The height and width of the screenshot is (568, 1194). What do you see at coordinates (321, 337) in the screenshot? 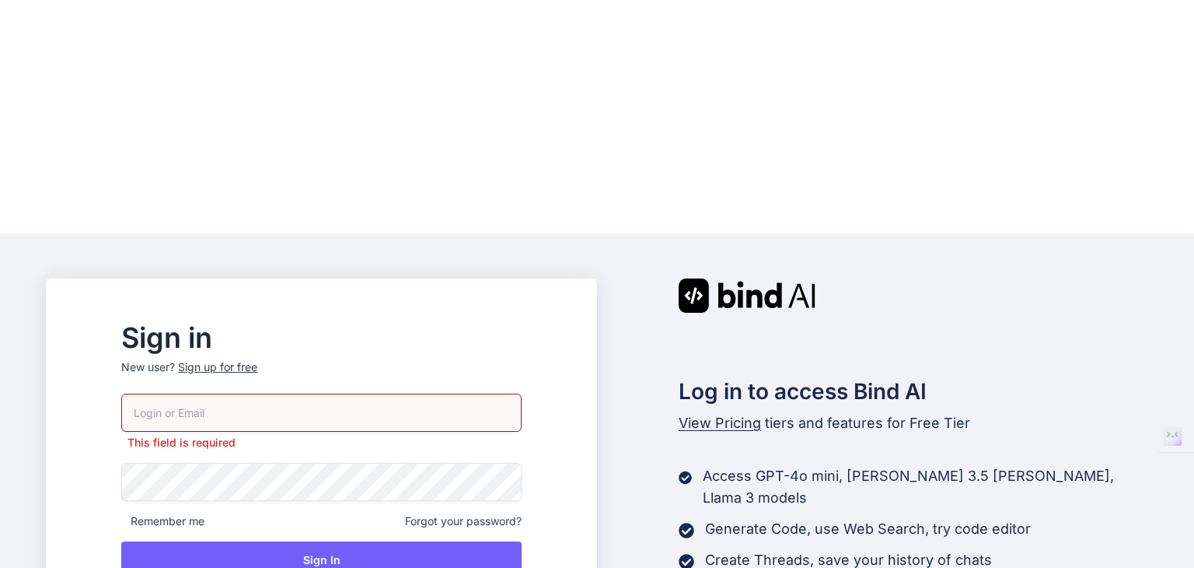
I see `h2: Sign in` at bounding box center [321, 337].